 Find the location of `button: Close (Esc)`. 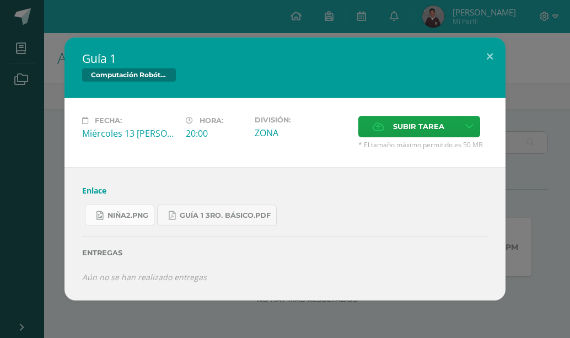

button: Close (Esc) is located at coordinates (489, 56).